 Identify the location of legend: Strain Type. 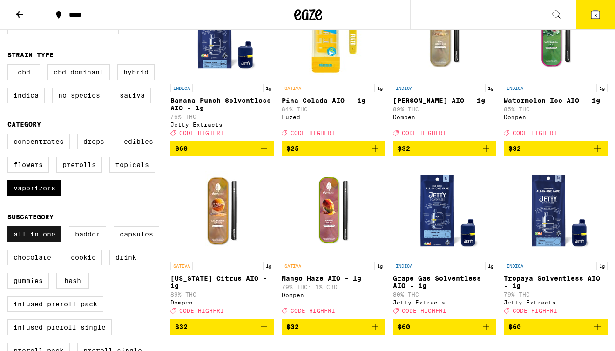
(30, 55).